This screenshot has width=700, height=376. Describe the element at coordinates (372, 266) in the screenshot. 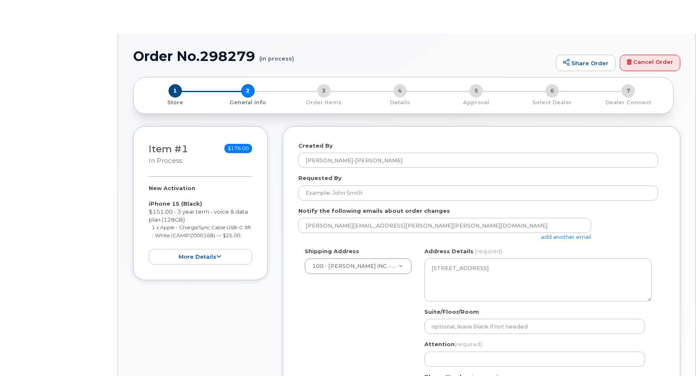

I see `span: 100 - VIPOND INC. - HEAD OFFICE` at that location.